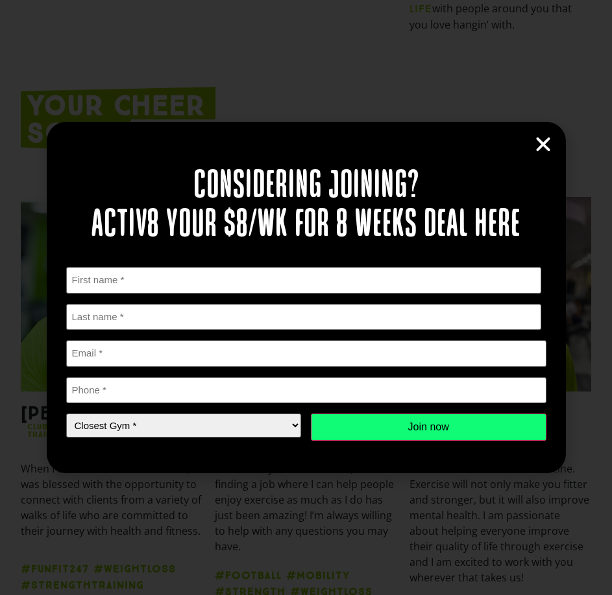 This screenshot has width=612, height=595. What do you see at coordinates (306, 353) in the screenshot?
I see `input: Email *` at bounding box center [306, 353].